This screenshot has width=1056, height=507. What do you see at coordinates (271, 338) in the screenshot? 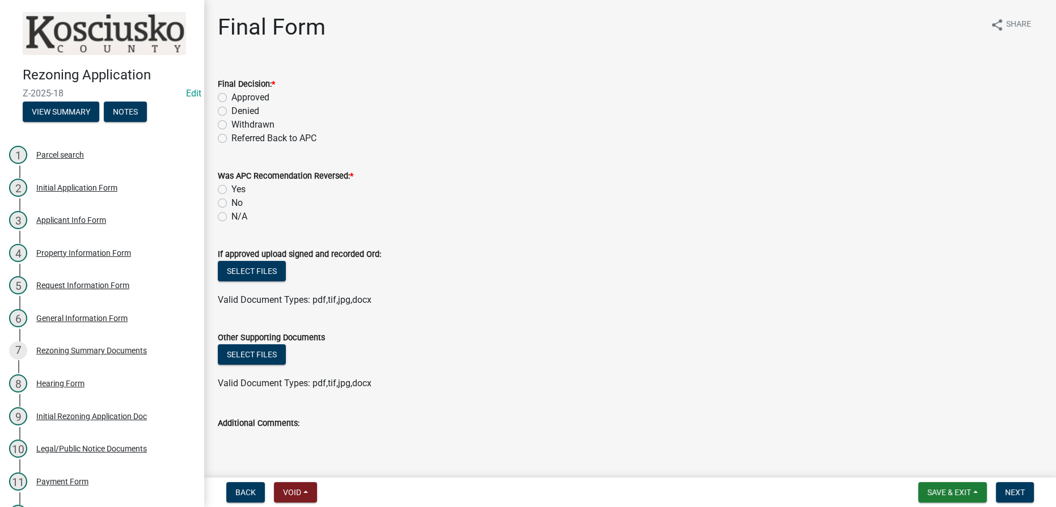
I see `label: Other Supporting Documents` at bounding box center [271, 338].